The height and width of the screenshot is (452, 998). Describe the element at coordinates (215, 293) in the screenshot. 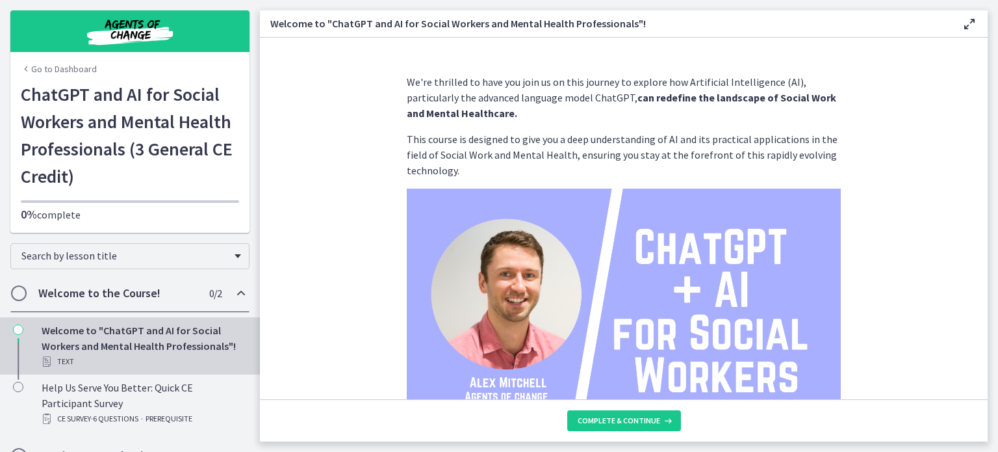

I see `span: 0 / 2` at that location.